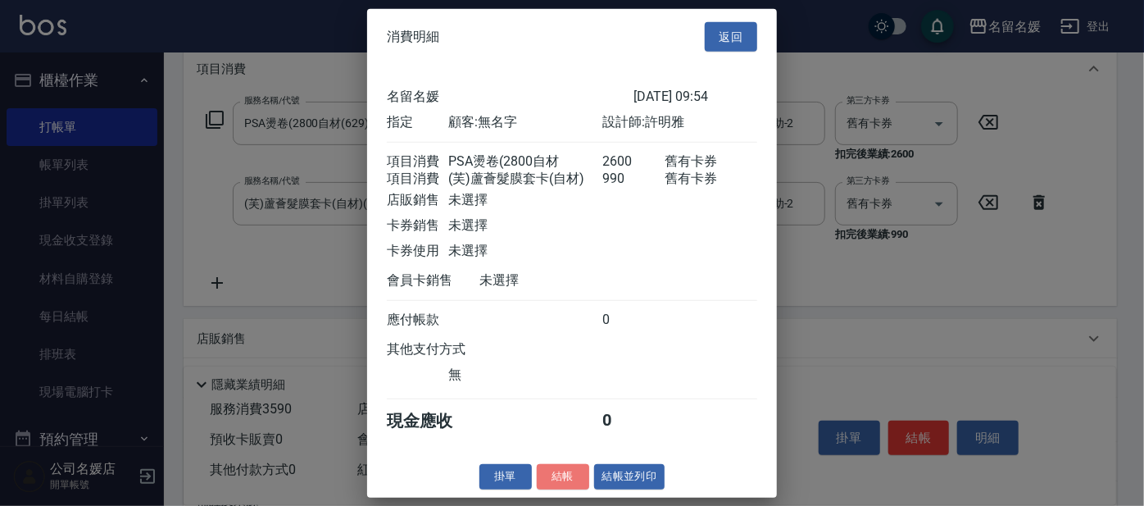  What do you see at coordinates (413, 37) in the screenshot?
I see `span: 消費明細` at bounding box center [413, 37].